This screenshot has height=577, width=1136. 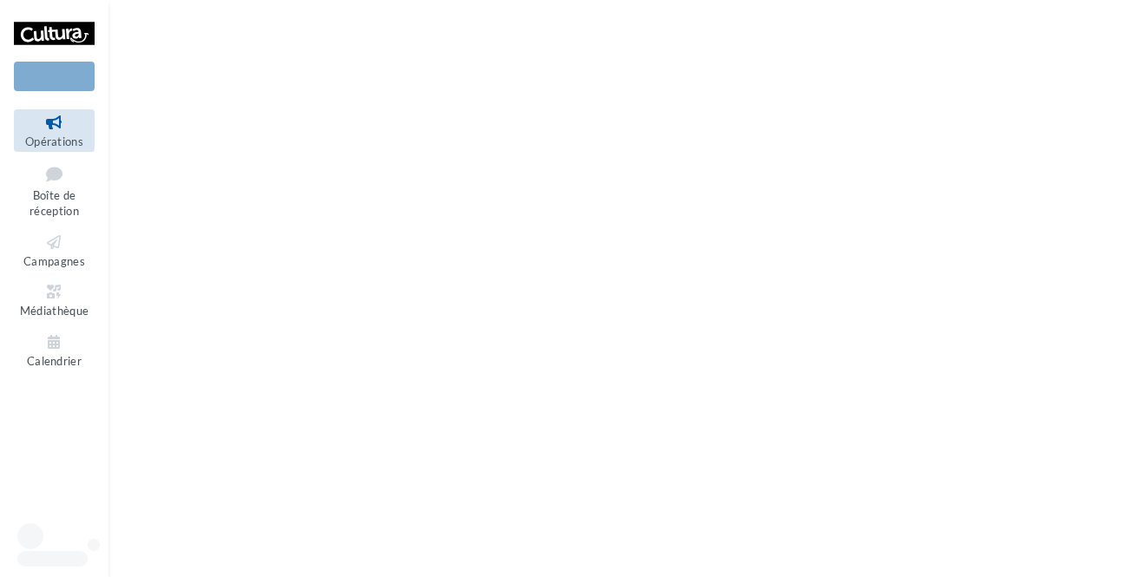 I want to click on a: Opérations, so click(x=54, y=130).